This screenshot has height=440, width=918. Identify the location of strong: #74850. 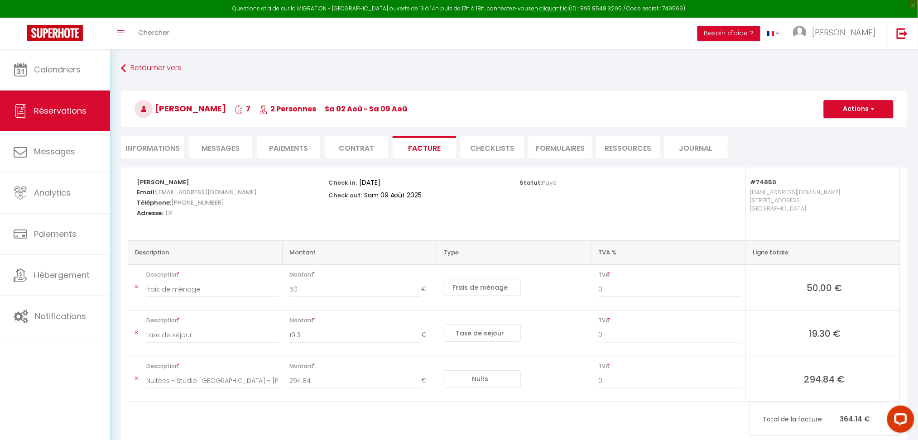
(764, 182).